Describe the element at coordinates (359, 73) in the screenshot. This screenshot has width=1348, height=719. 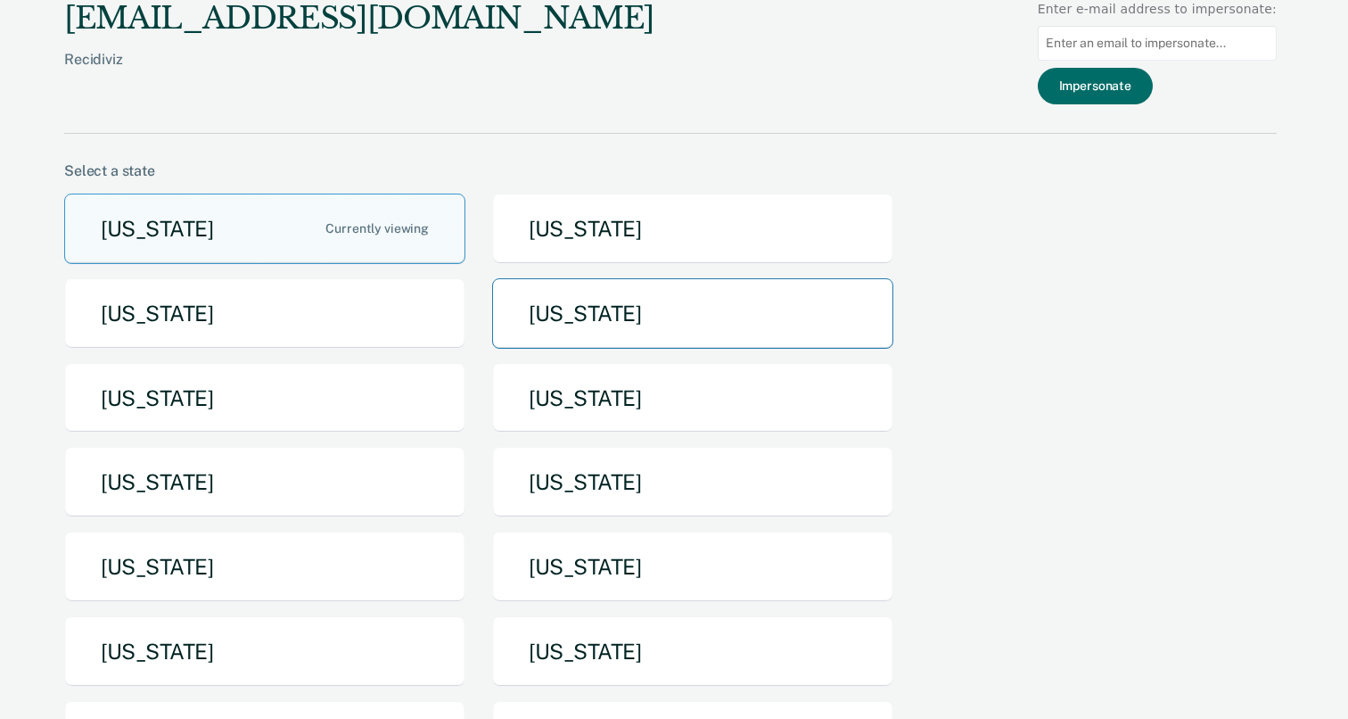
I see `div: Recidiviz` at that location.